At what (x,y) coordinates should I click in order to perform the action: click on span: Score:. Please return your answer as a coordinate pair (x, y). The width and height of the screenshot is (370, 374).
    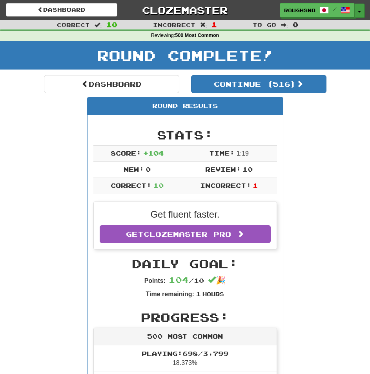
    Looking at the image, I should click on (126, 153).